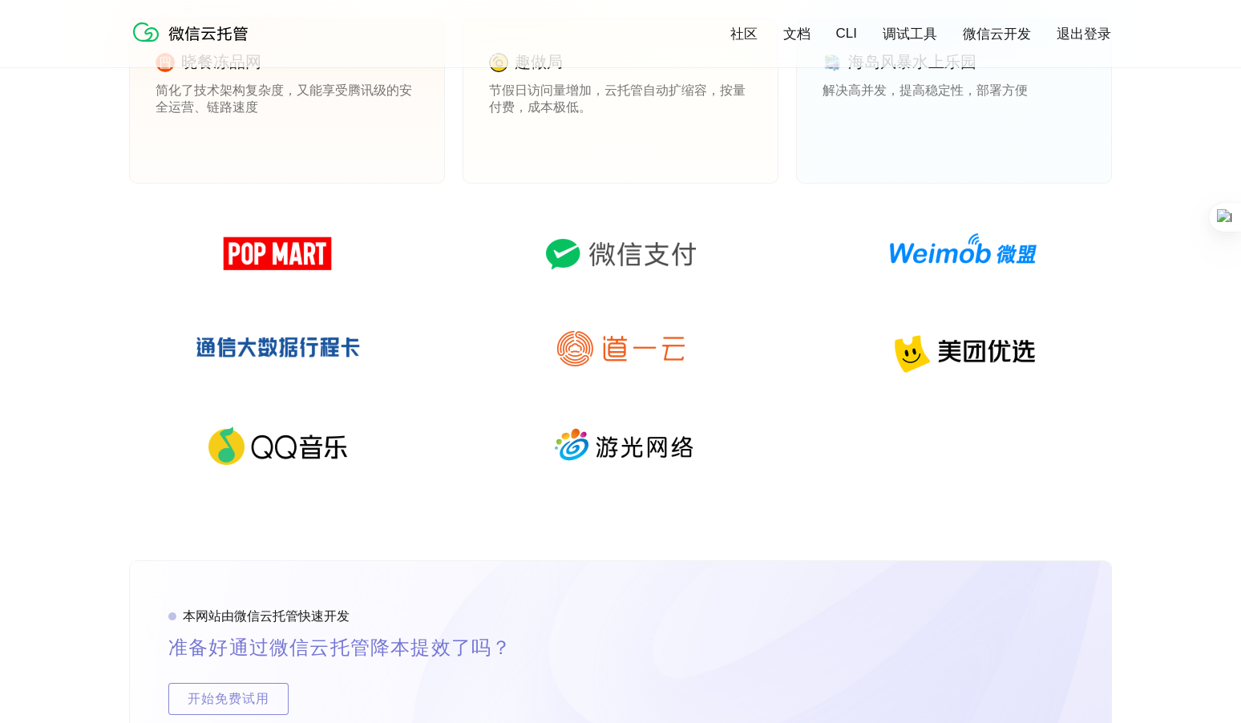 The height and width of the screenshot is (723, 1241). I want to click on p: 准备好通过微信云托管降本提效了吗？, so click(359, 648).